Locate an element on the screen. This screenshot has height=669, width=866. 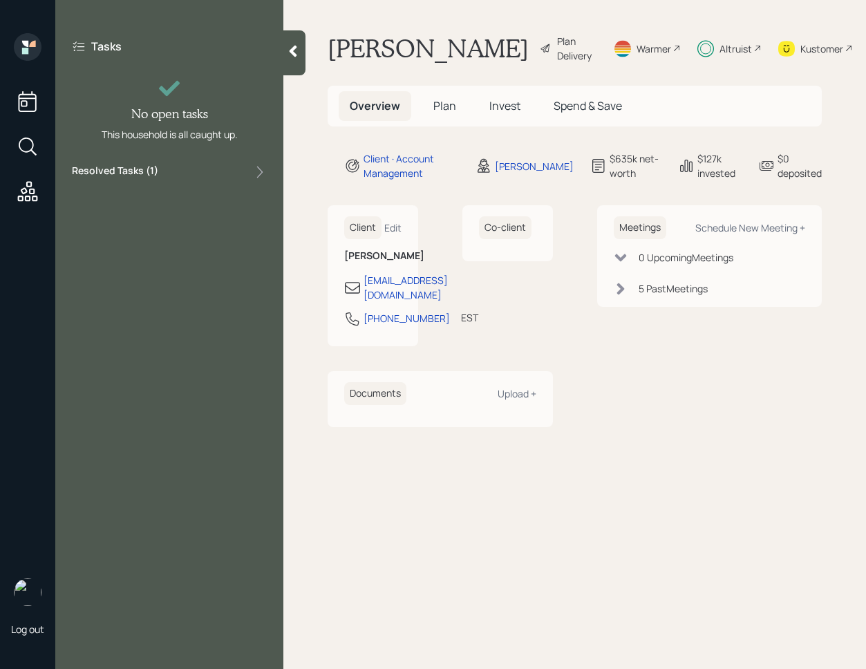
div: Upload + is located at coordinates (517, 393).